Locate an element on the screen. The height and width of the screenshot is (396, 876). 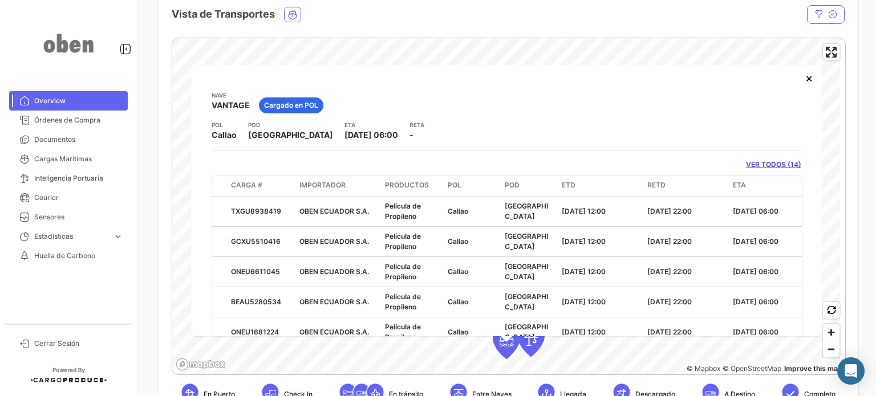
span: RETD is located at coordinates (656, 185).